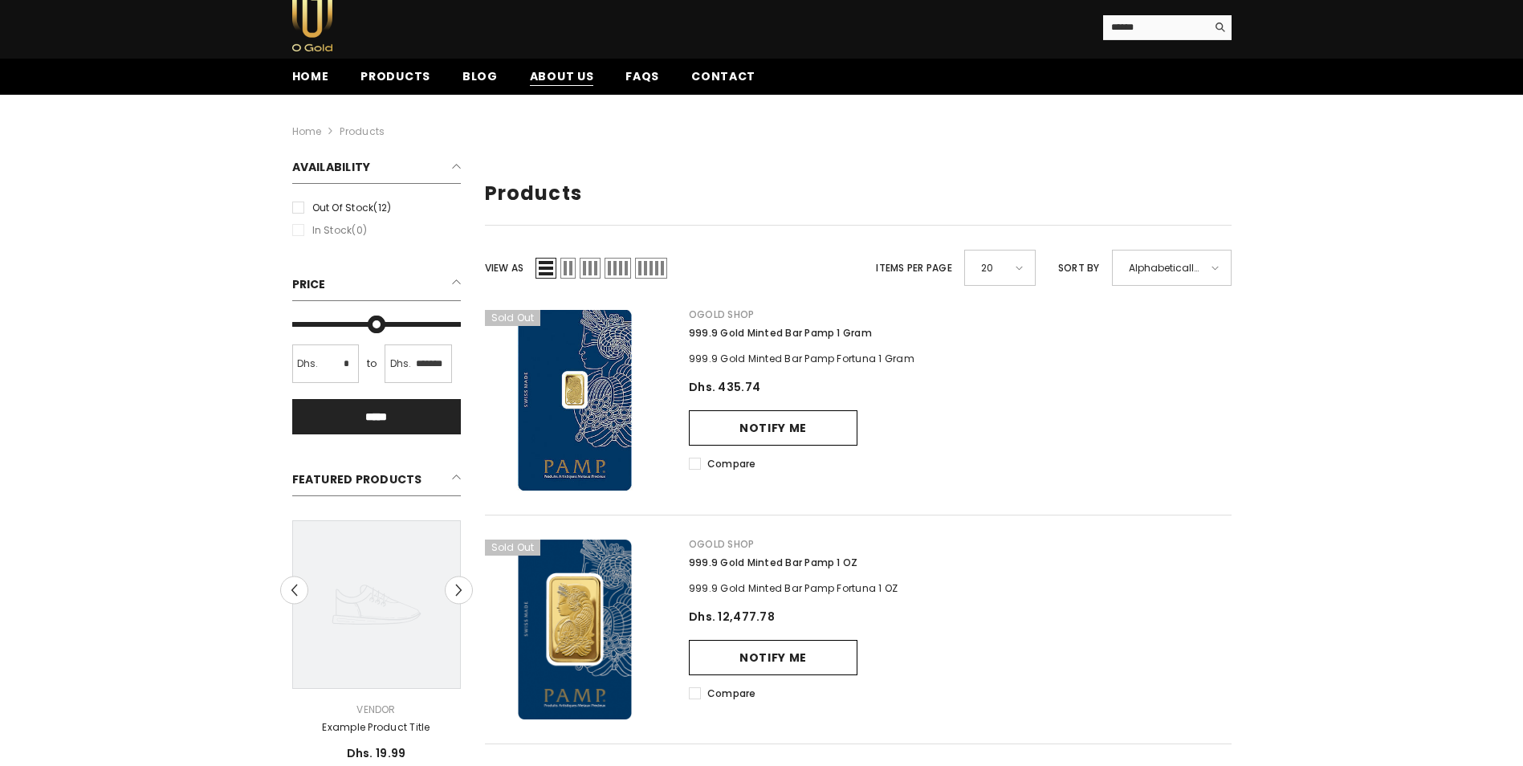 Image resolution: width=1523 pixels, height=766 pixels. Describe the element at coordinates (732, 617) in the screenshot. I see `span: Dhs. 12,477.78` at that location.